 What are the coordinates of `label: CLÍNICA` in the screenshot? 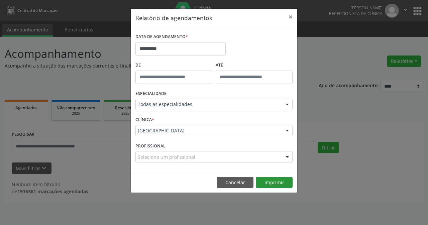 It's located at (145, 120).